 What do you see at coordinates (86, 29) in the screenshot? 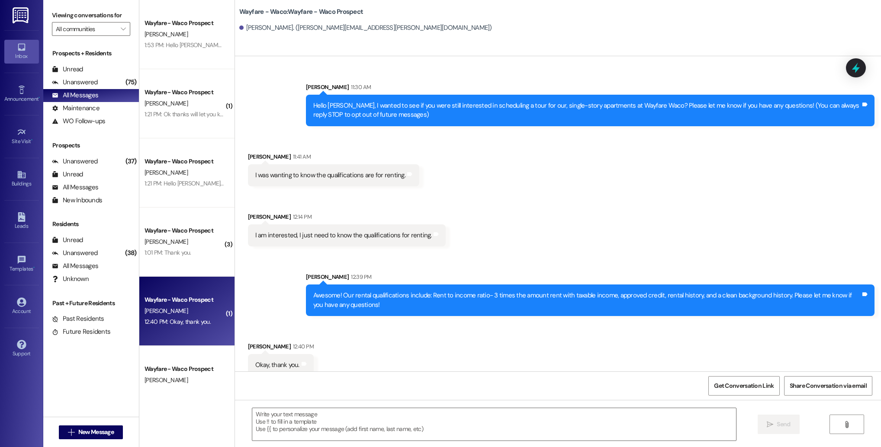
I see `input: All communities` at bounding box center [86, 29].